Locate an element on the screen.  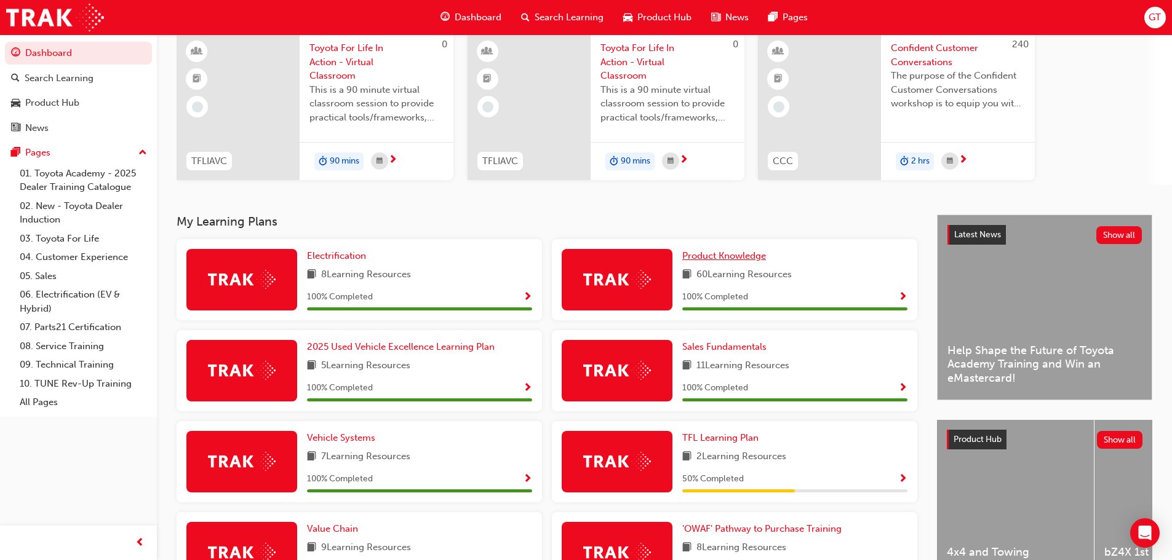
a: pages-iconPages is located at coordinates (788, 17).